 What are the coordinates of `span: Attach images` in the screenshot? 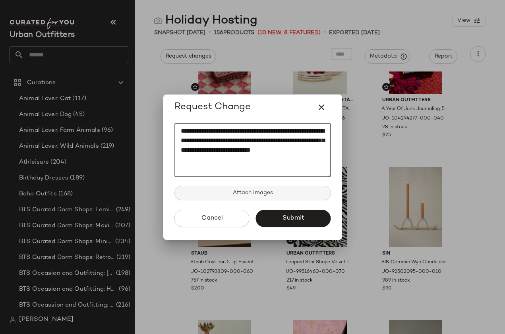 It's located at (252, 193).